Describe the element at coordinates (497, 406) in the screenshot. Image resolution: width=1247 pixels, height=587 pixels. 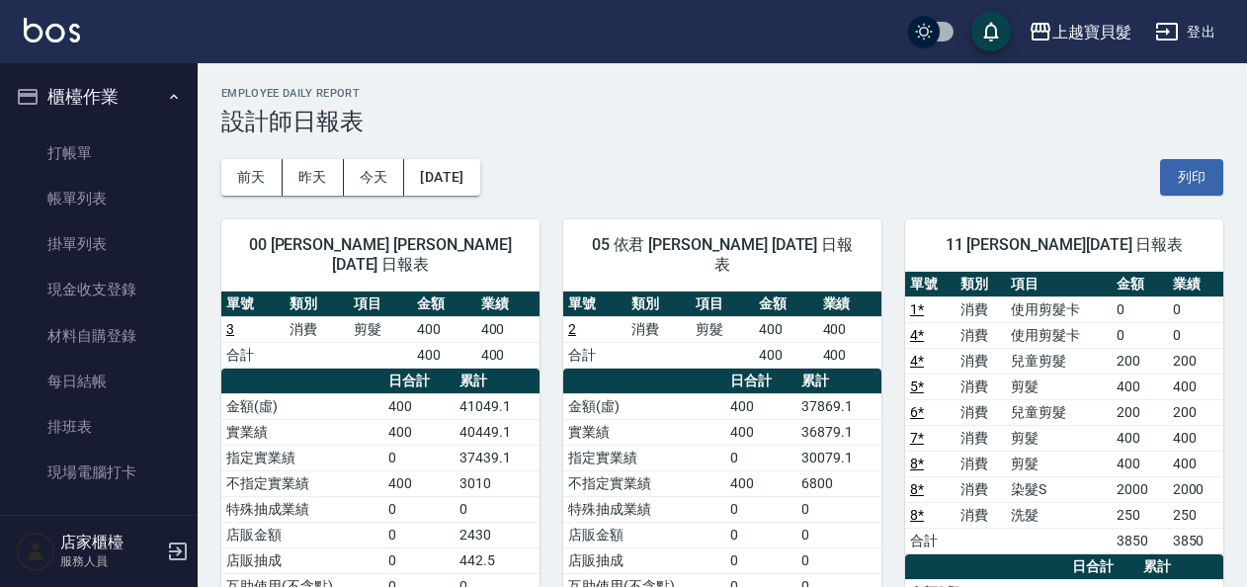
I see `td: 41049.1` at that location.